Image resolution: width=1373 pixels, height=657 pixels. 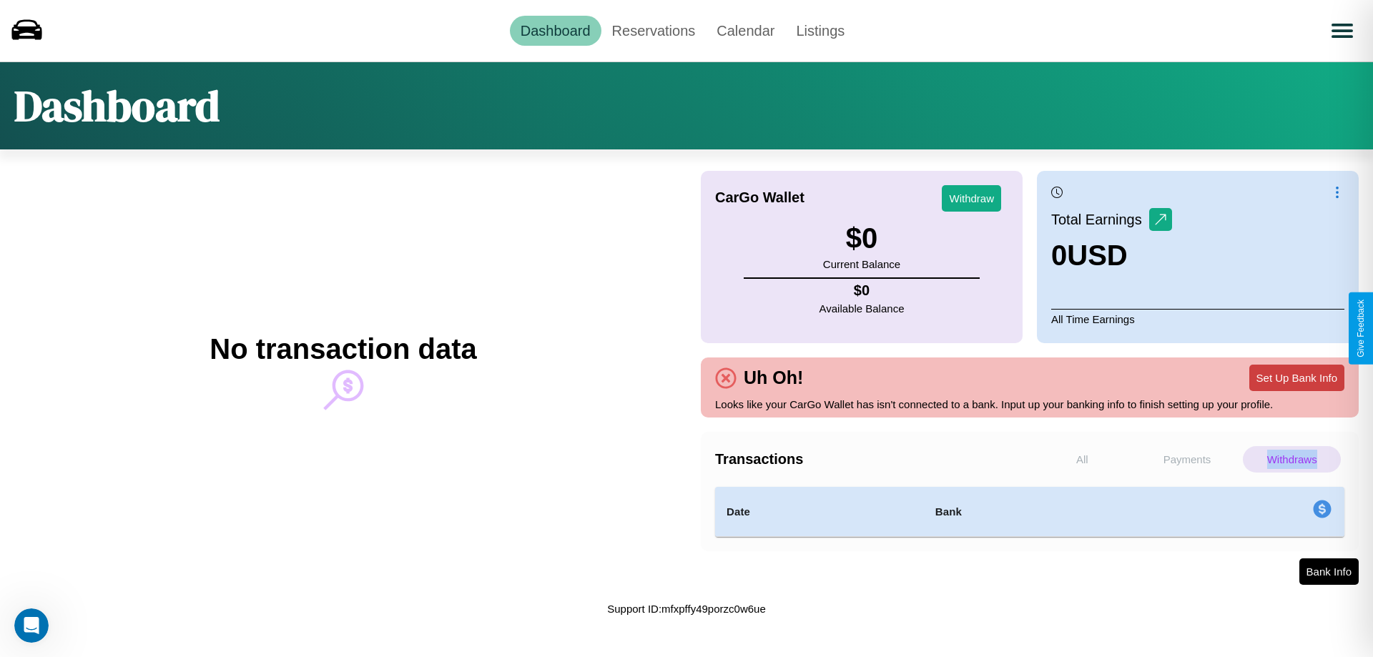 What do you see at coordinates (745, 31) in the screenshot?
I see `a: Calendar` at bounding box center [745, 31].